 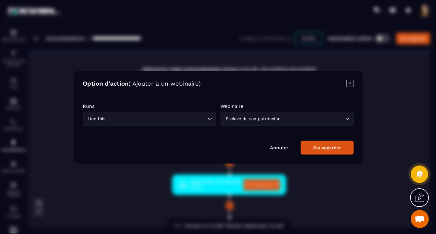 What do you see at coordinates (419, 219) in the screenshot?
I see `div: Ouvrir le chat` at bounding box center [419, 219].